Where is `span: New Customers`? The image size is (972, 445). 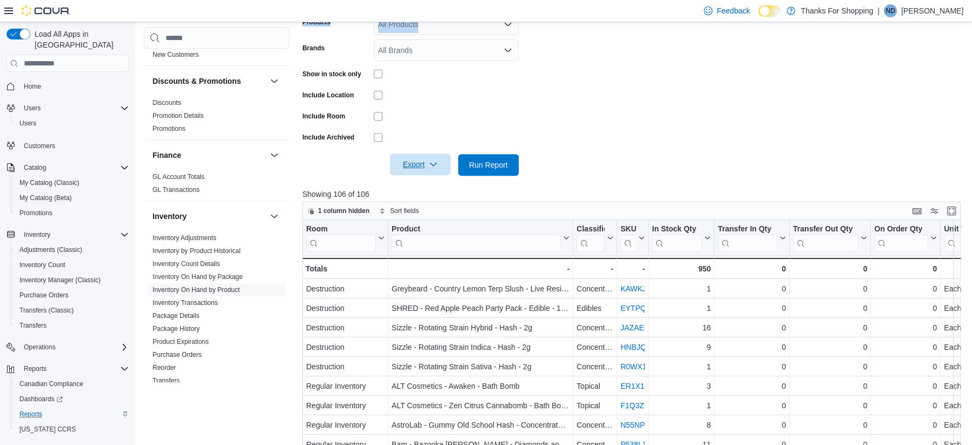 span: New Customers is located at coordinates (175, 55).